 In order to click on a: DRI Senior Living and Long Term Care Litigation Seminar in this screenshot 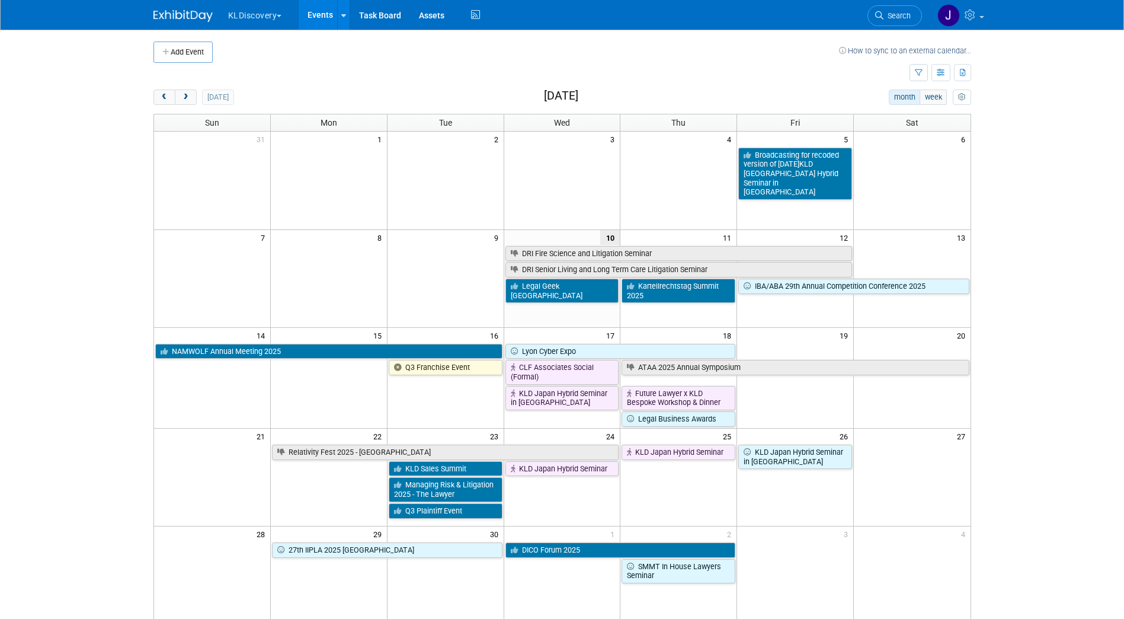, I will do `click(679, 270)`.